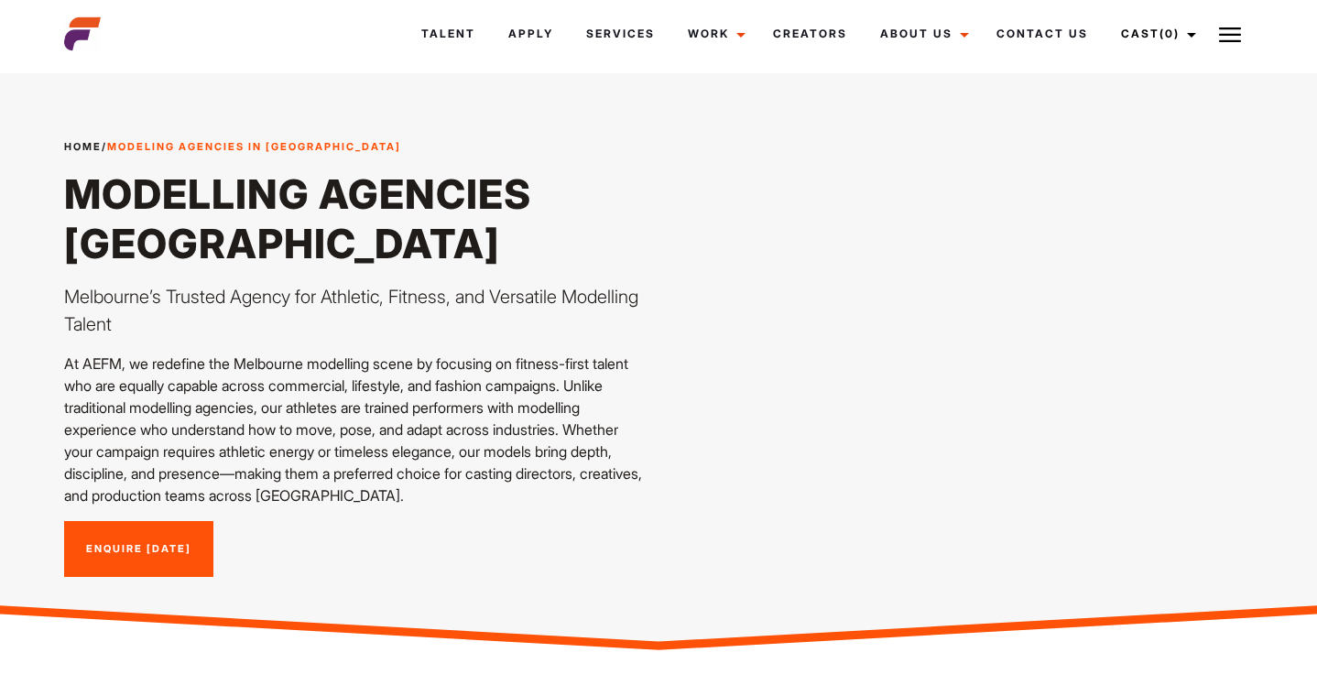 The image size is (1317, 674). Describe the element at coordinates (921, 34) in the screenshot. I see `a: About Us` at that location.